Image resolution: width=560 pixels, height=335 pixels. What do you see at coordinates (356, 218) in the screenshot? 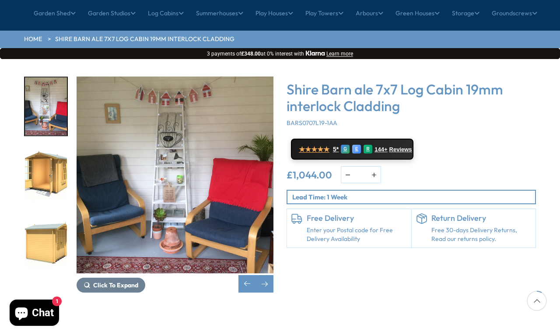
I see `h6: Free Delivery` at bounding box center [356, 218].